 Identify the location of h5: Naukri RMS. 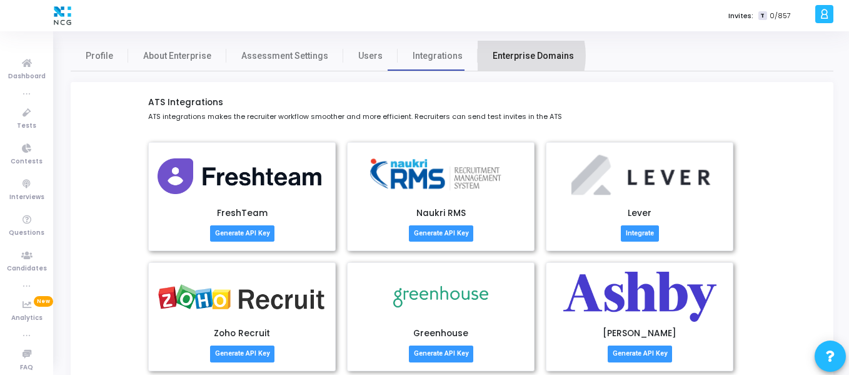
(441, 213).